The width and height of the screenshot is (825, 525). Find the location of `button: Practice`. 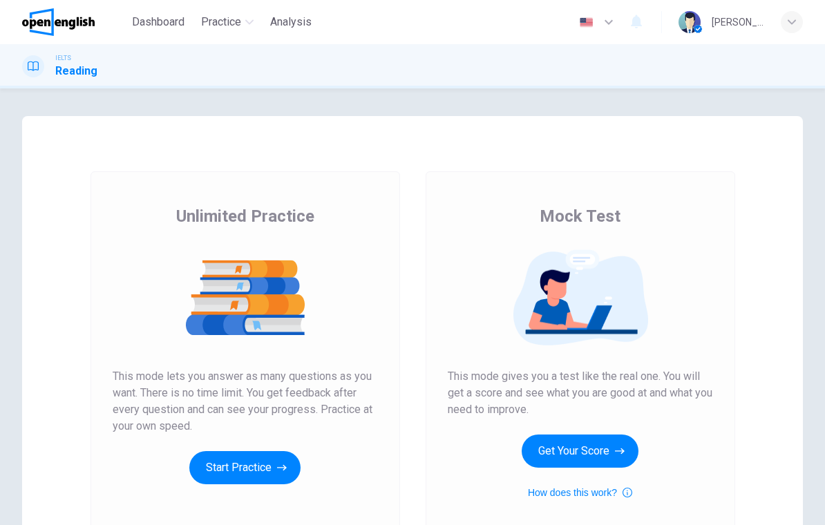

button: Practice is located at coordinates (227, 22).